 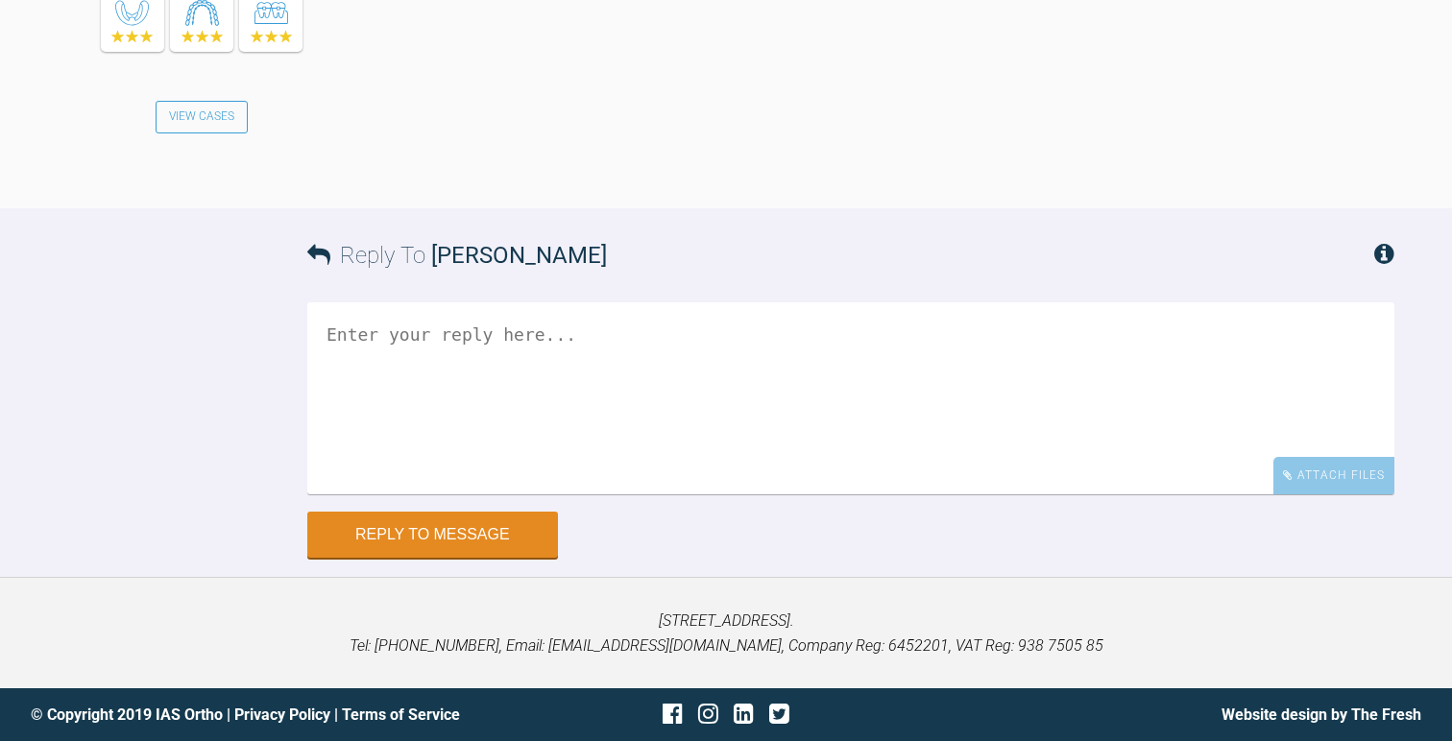 I want to click on a: Privacy Policy, so click(x=282, y=714).